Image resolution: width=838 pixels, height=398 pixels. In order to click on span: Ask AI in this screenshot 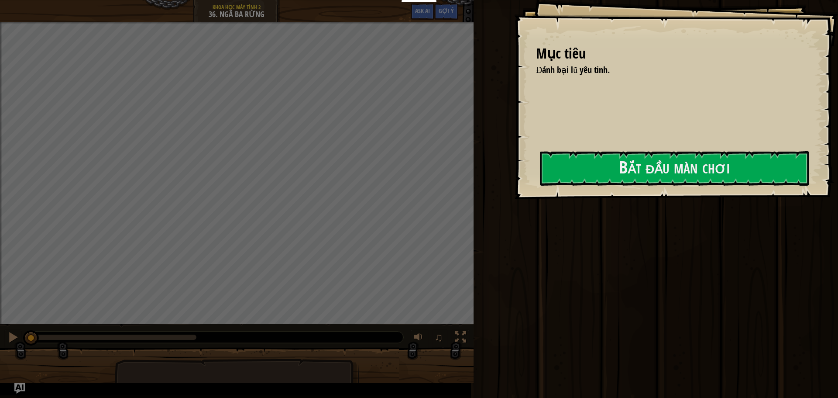, I will do `click(423, 10)`.